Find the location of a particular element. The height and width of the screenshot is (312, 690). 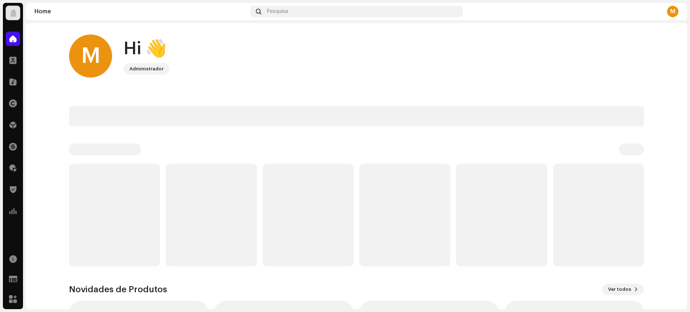

button: Ver todos is located at coordinates (623, 290).